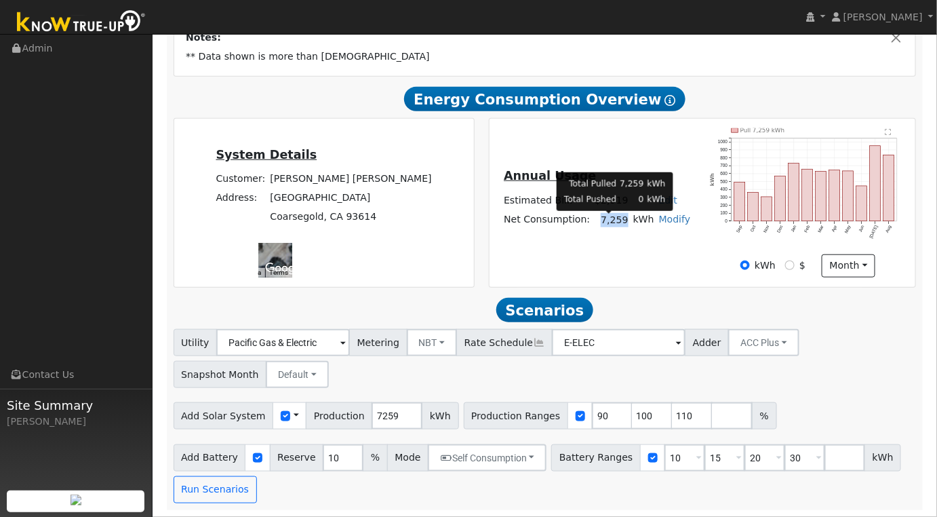 The width and height of the screenshot is (937, 517). I want to click on span: Add Battery, so click(209, 458).